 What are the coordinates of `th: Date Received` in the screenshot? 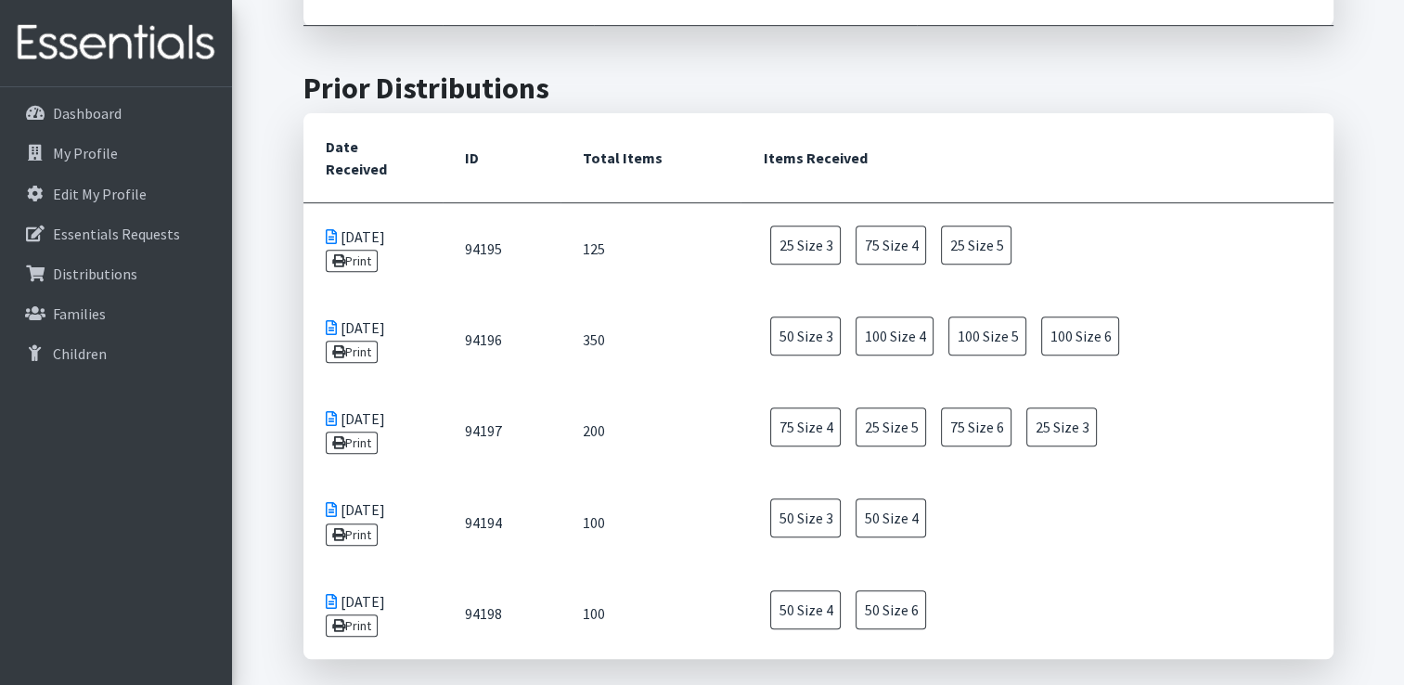 It's located at (373, 158).